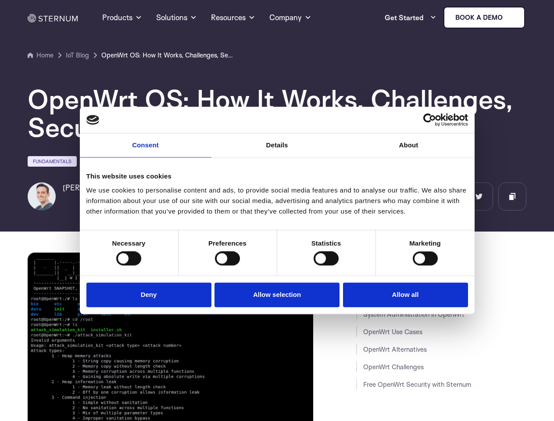  What do you see at coordinates (93, 120) in the screenshot?
I see `img: logo` at bounding box center [93, 120].